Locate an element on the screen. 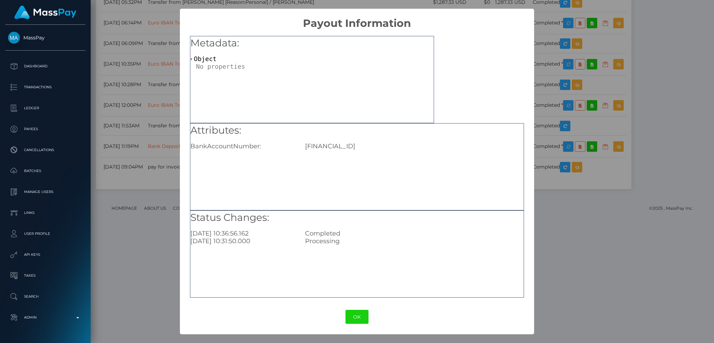 The image size is (714, 343). button: OK is located at coordinates (357, 317).